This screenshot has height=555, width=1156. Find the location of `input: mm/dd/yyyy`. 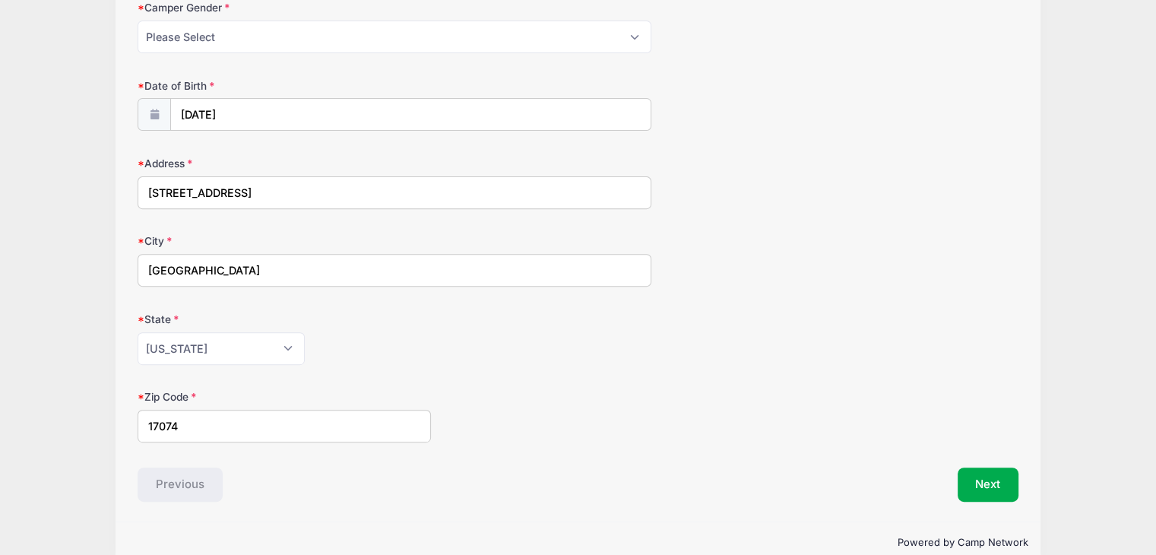

input: mm/dd/yyyy is located at coordinates (410, 114).